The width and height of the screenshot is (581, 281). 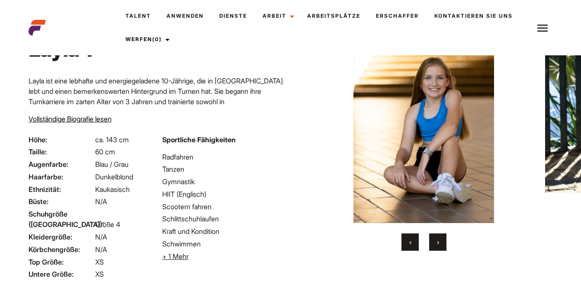 I want to click on span: Kaukasisch, so click(x=113, y=190).